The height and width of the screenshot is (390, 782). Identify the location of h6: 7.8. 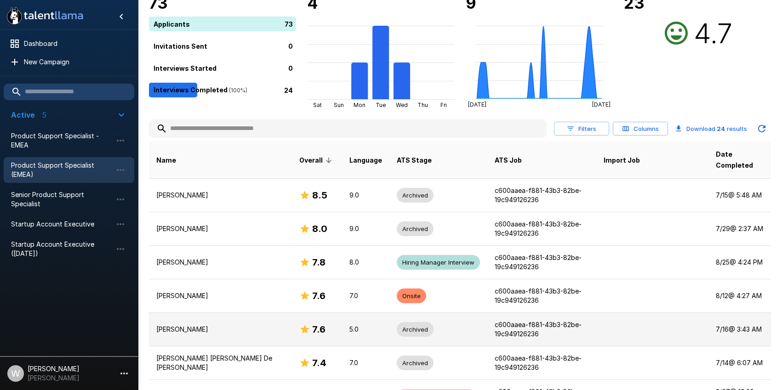
(319, 262).